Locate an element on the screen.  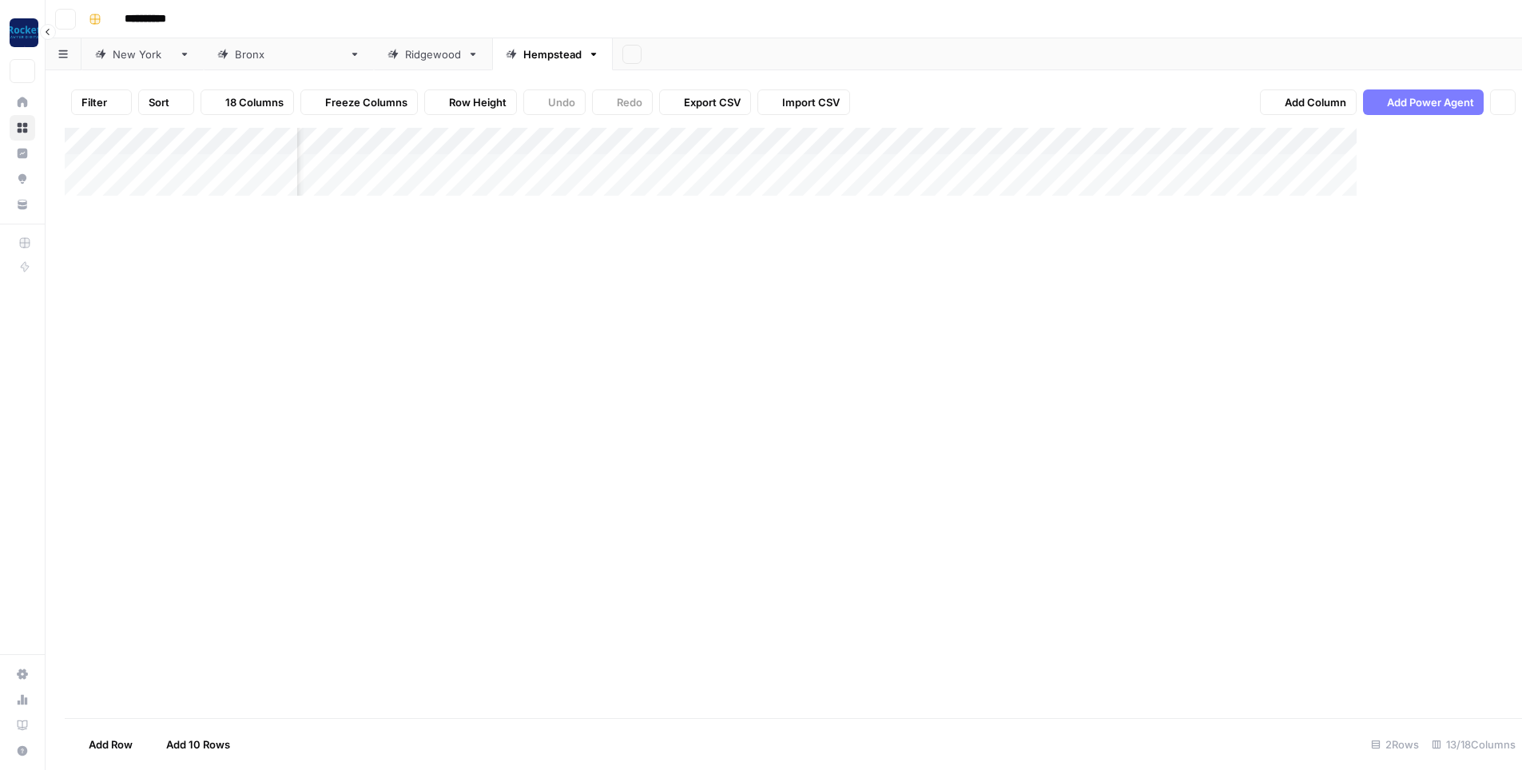
button: Filter is located at coordinates (101, 102).